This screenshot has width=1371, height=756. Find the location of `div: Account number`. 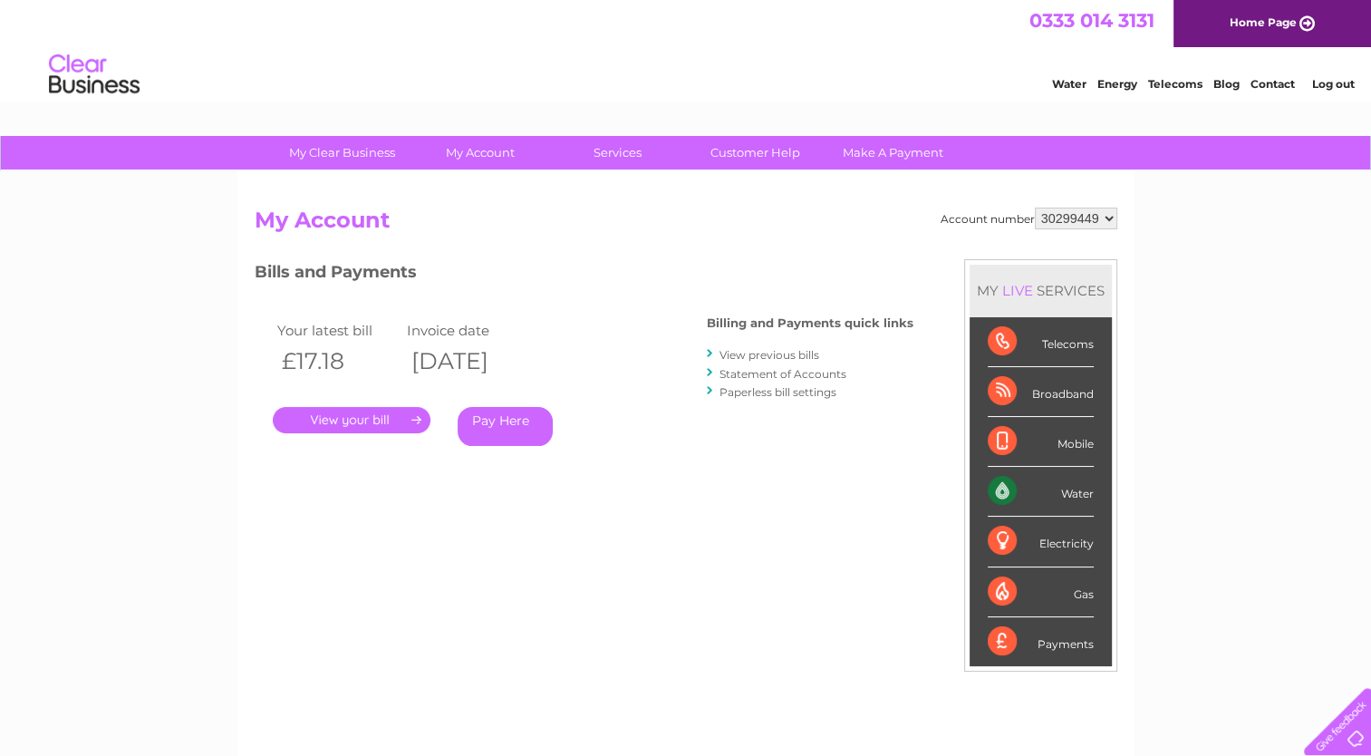

div: Account number is located at coordinates (1029, 218).